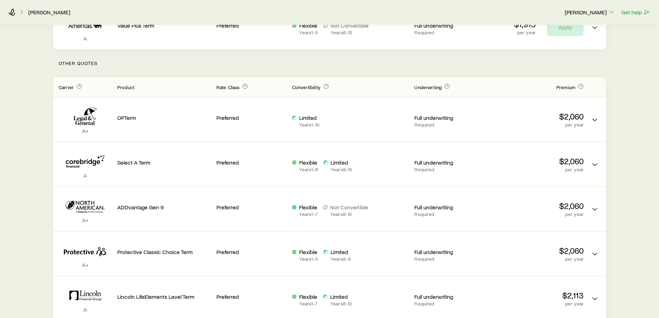 This screenshot has width=659, height=318. Describe the element at coordinates (164, 25) in the screenshot. I see `p: Value Plus Term` at that location.